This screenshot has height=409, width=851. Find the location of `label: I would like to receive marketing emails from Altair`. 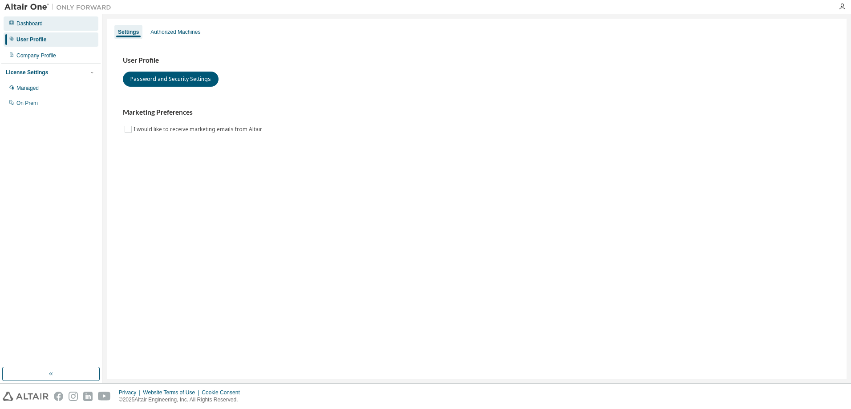

label: I would like to receive marketing emails from Altair is located at coordinates (198, 129).